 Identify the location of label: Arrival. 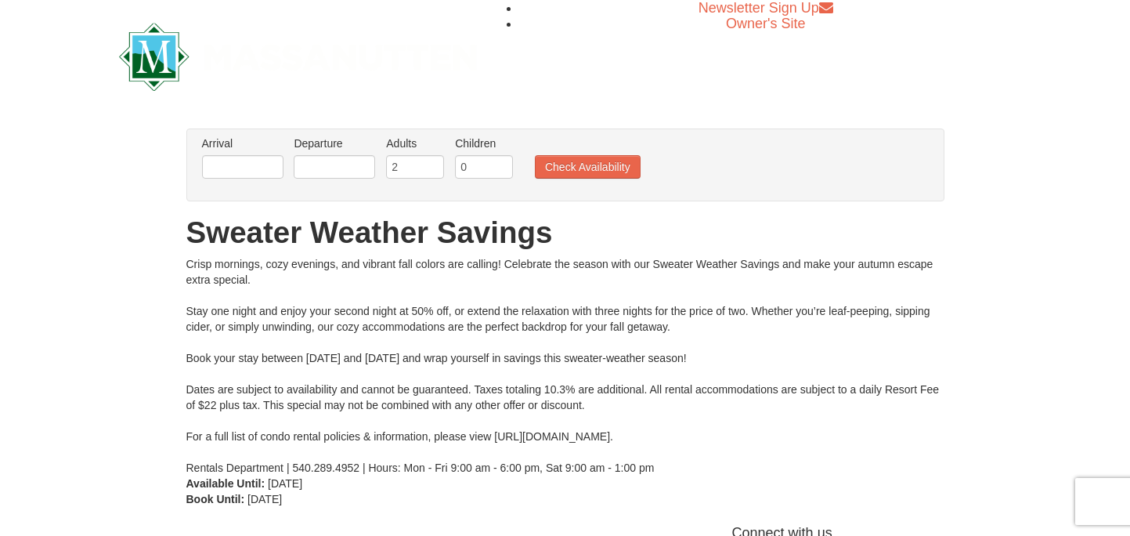
(243, 143).